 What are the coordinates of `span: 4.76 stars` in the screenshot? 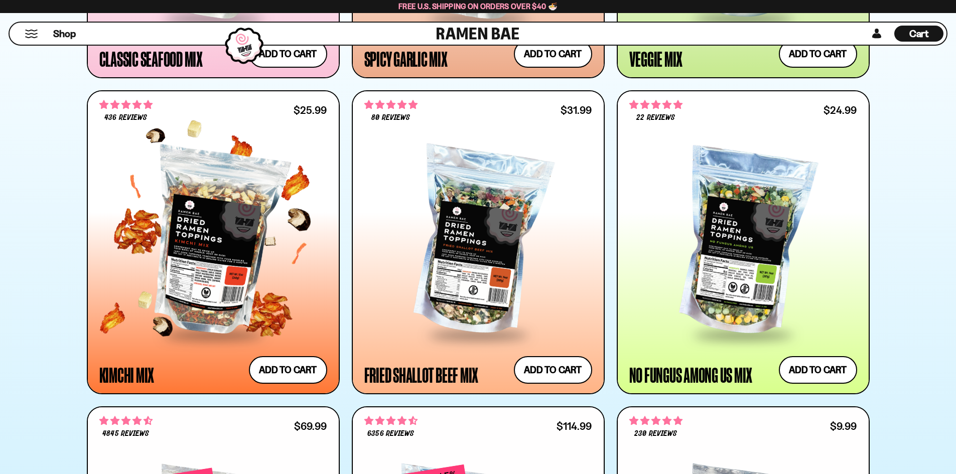 It's located at (126, 105).